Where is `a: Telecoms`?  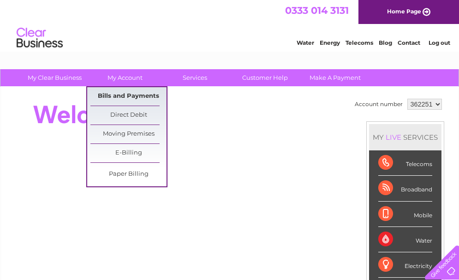
a: Telecoms is located at coordinates (360, 42).